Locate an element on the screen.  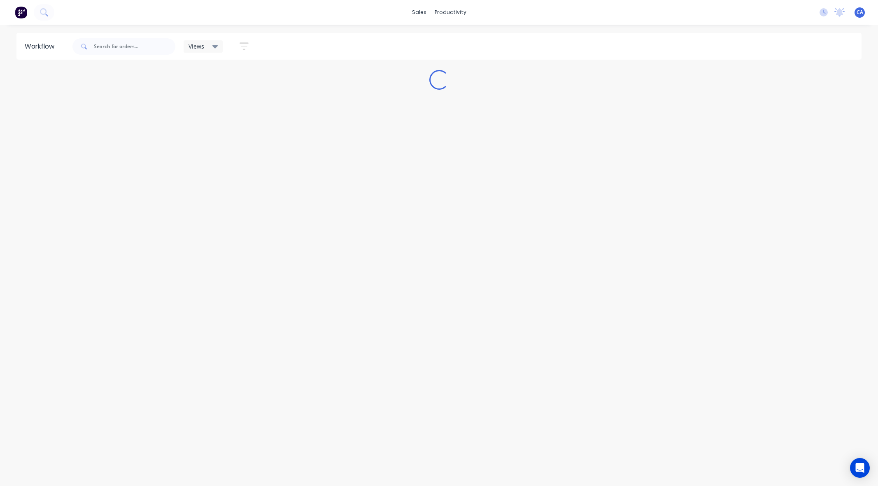
span: Views is located at coordinates (196, 46).